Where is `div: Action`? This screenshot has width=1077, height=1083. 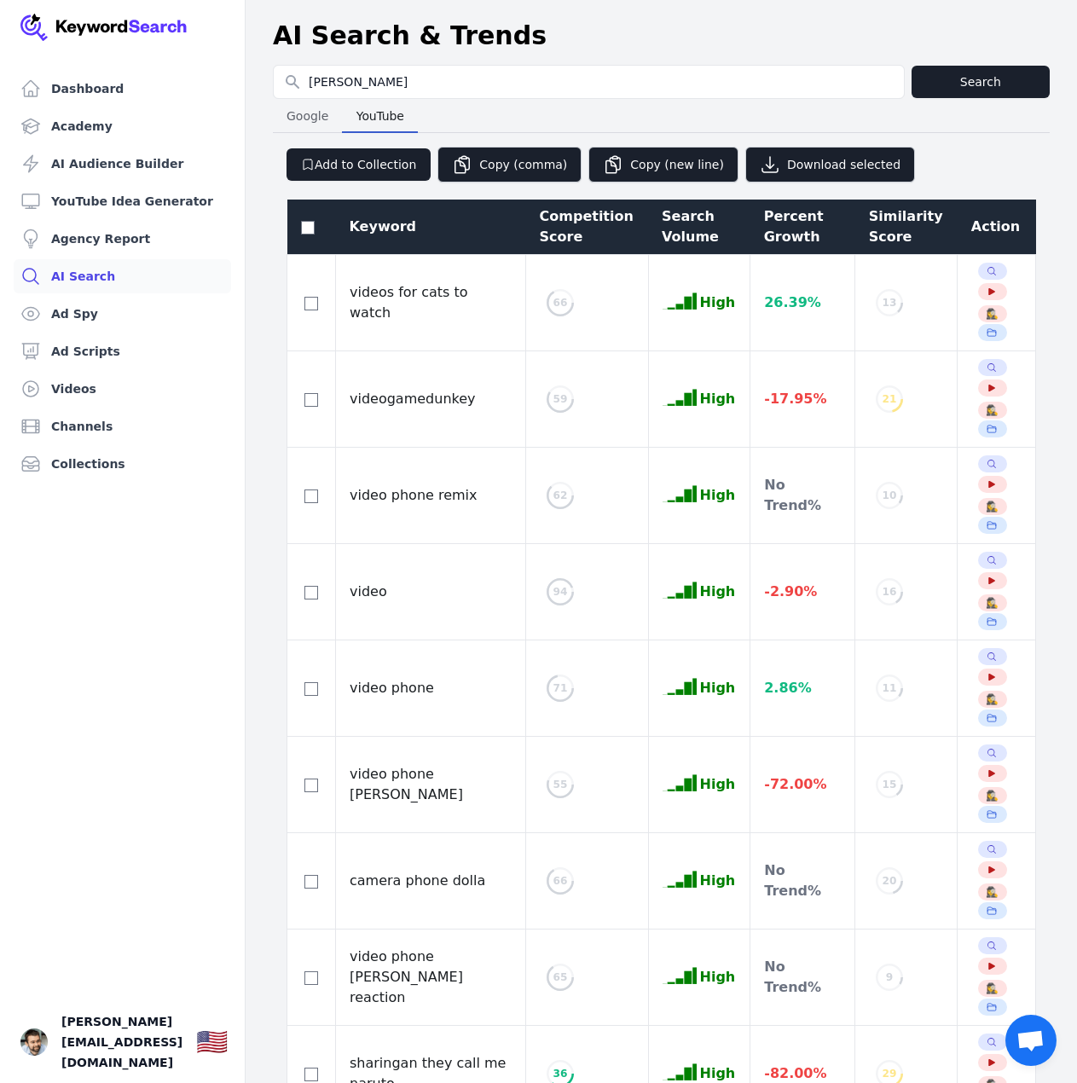 div: Action is located at coordinates (997, 227).